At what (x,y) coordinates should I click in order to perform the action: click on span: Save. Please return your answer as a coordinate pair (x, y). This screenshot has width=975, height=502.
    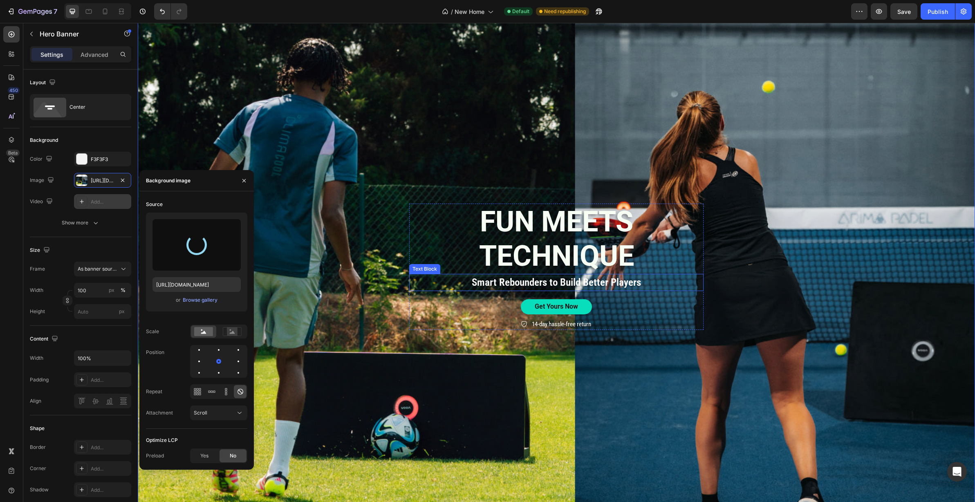
    Looking at the image, I should click on (904, 11).